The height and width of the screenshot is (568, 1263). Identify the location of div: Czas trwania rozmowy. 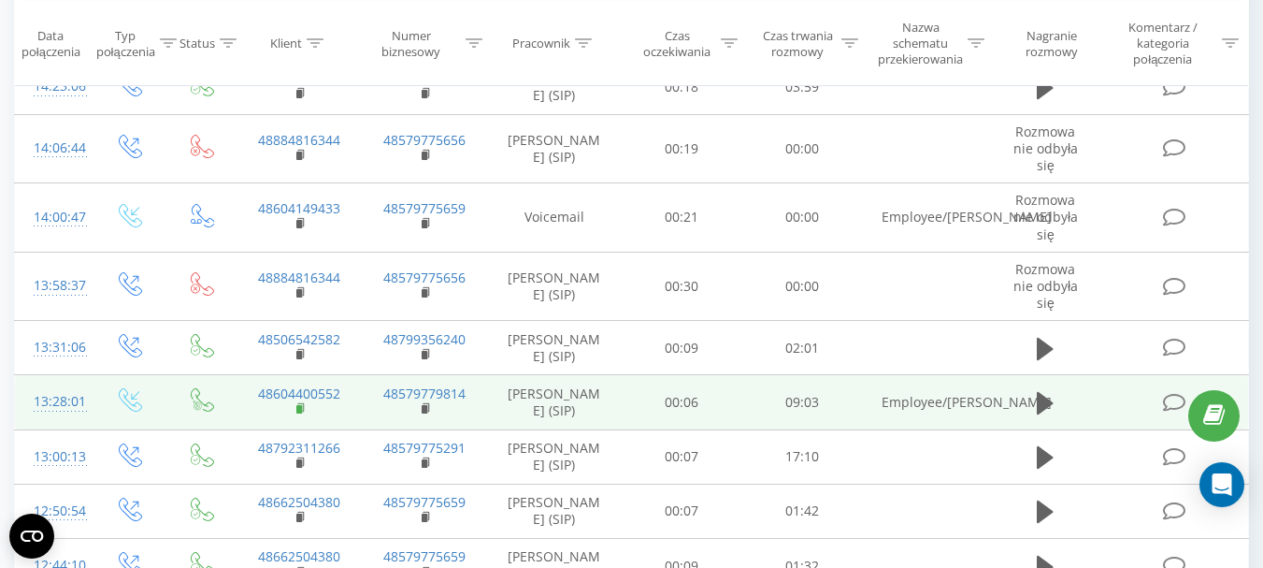
(798, 43).